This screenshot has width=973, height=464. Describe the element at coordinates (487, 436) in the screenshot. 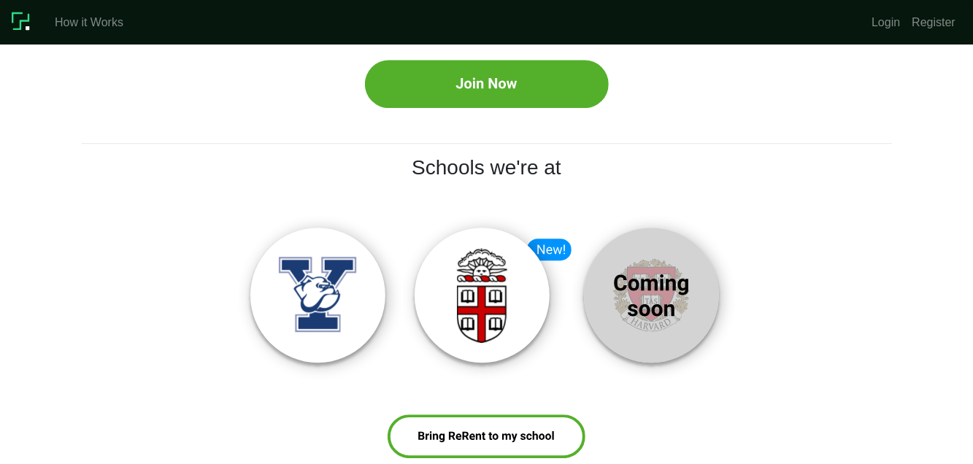

I see `img: bring_rerent` at that location.